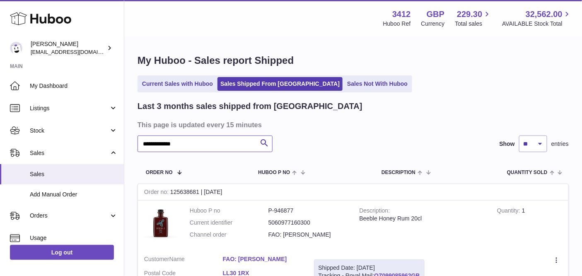 The height and width of the screenshot is (276, 582). Describe the element at coordinates (378, 84) in the screenshot. I see `a: Sales Not With Huboo` at that location.